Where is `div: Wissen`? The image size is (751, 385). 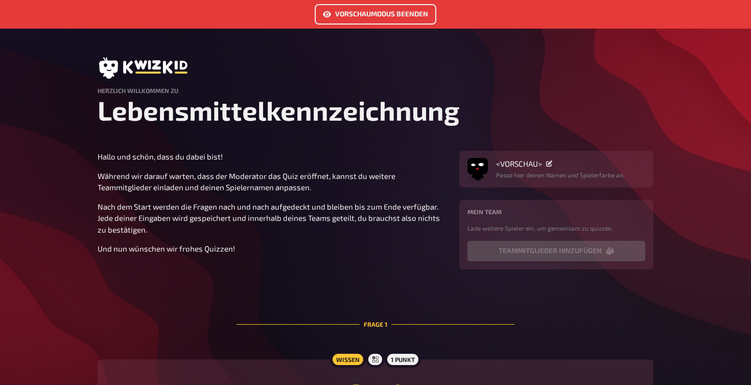 div: Wissen is located at coordinates (348, 359).